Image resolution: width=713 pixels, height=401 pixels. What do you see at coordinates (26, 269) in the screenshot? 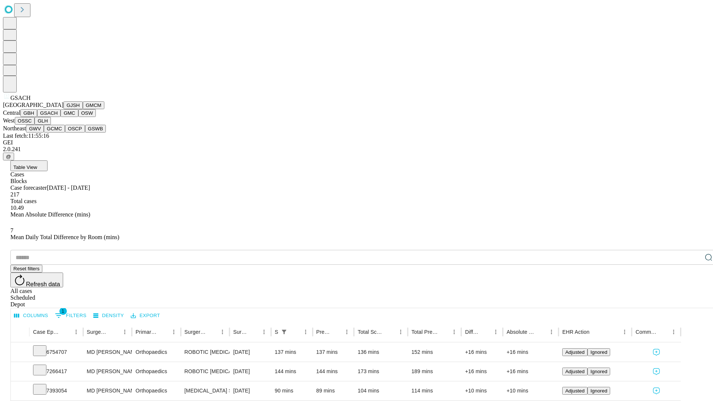
I see `button: Reset filters` at bounding box center [26, 269].